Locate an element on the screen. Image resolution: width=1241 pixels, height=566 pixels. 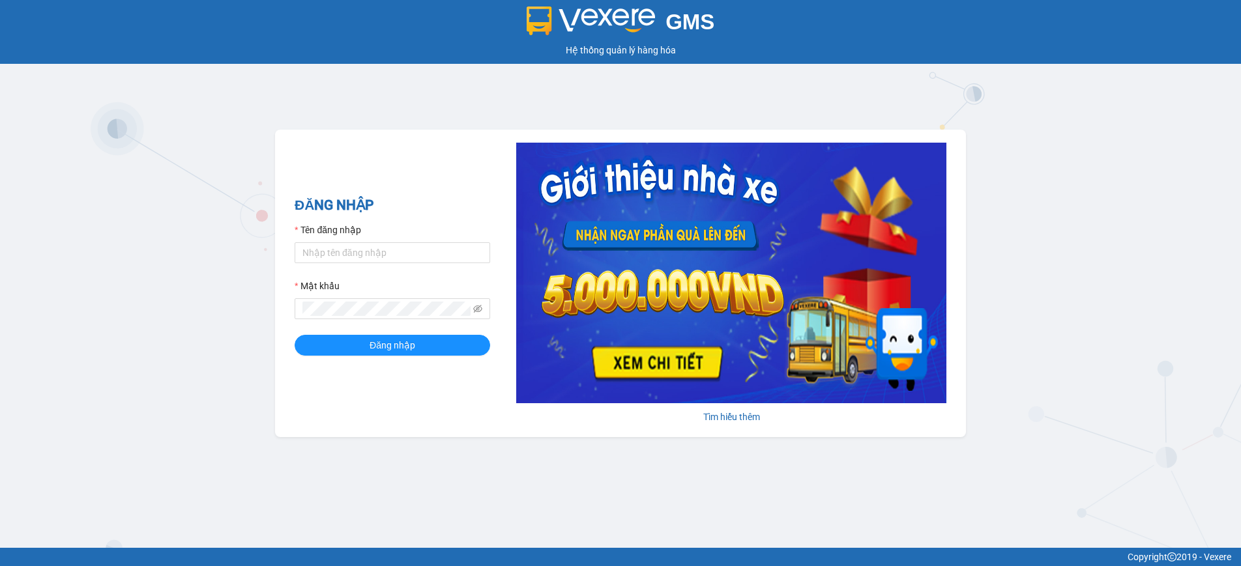
img: banner-0 is located at coordinates (731, 273).